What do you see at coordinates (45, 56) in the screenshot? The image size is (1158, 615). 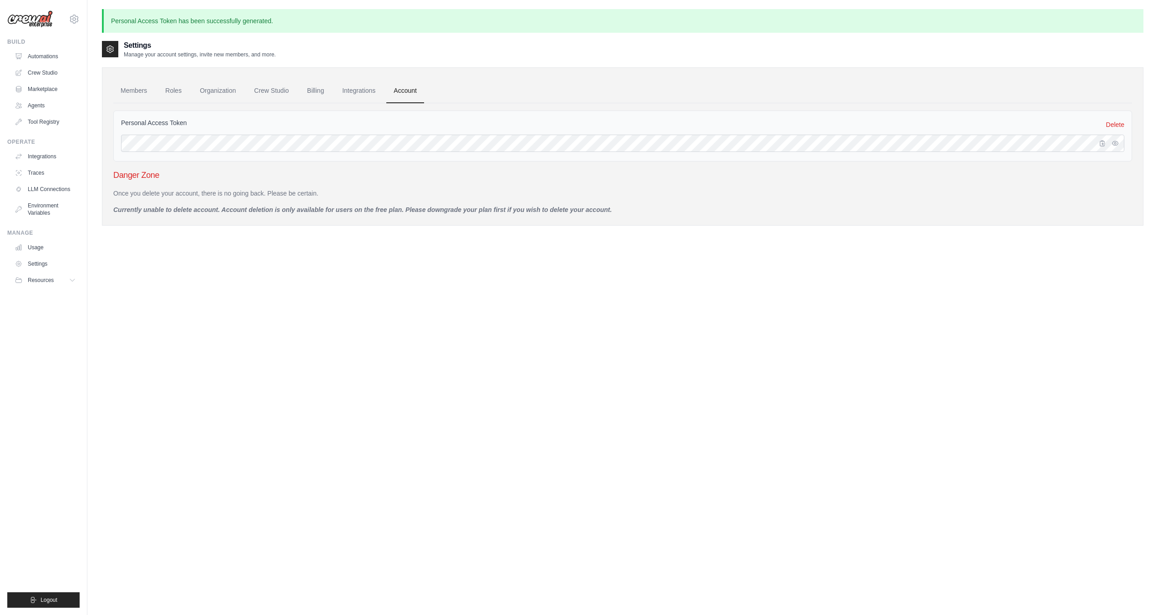 I see `a: Automations` at bounding box center [45, 56].